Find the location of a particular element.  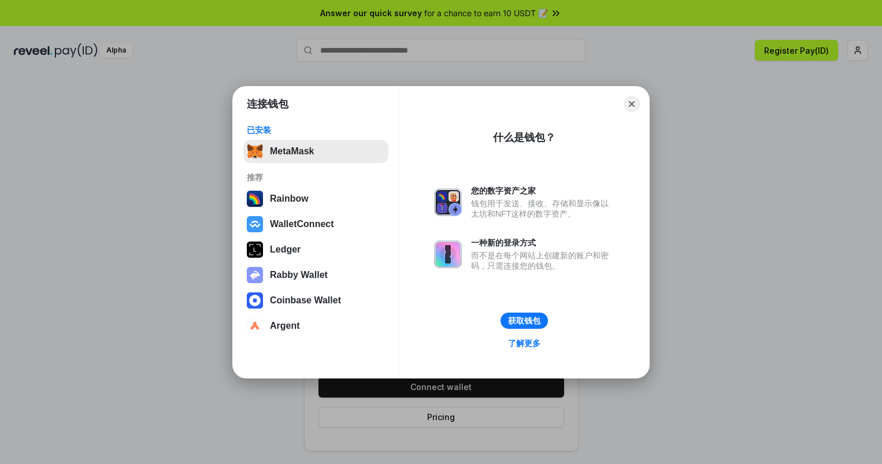

div: 推荐 is located at coordinates (316, 178).